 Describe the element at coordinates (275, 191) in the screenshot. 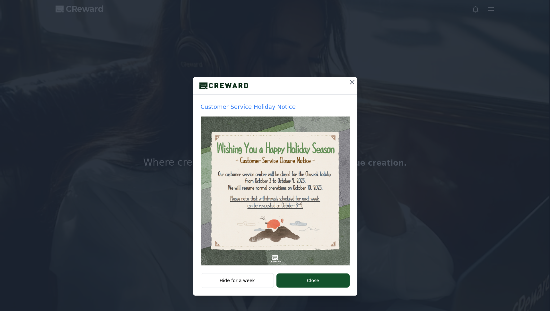

I see `img: popup thumbnail` at that location.